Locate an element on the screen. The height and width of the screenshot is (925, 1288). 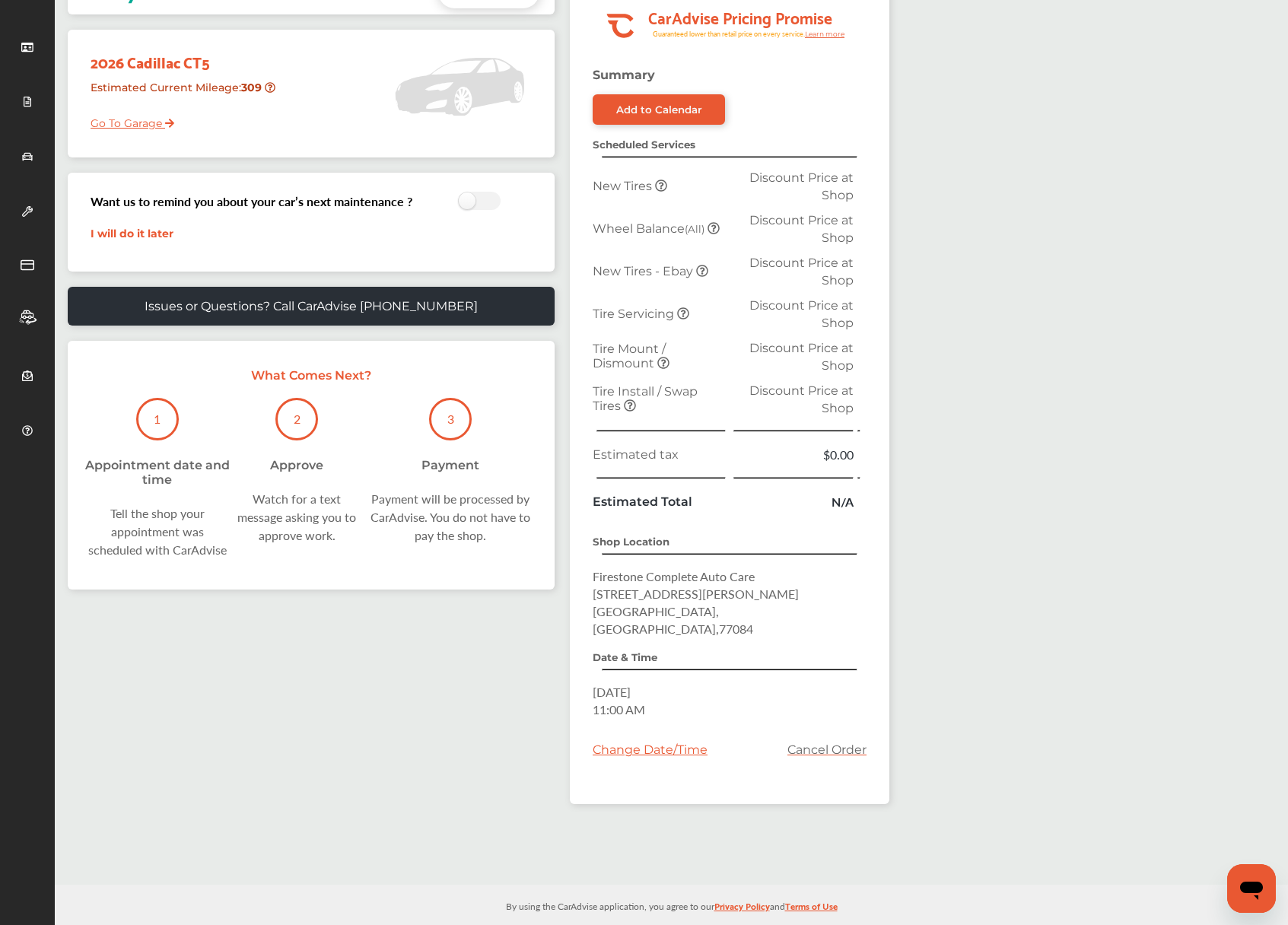
strong: Date & Time is located at coordinates (624, 657).